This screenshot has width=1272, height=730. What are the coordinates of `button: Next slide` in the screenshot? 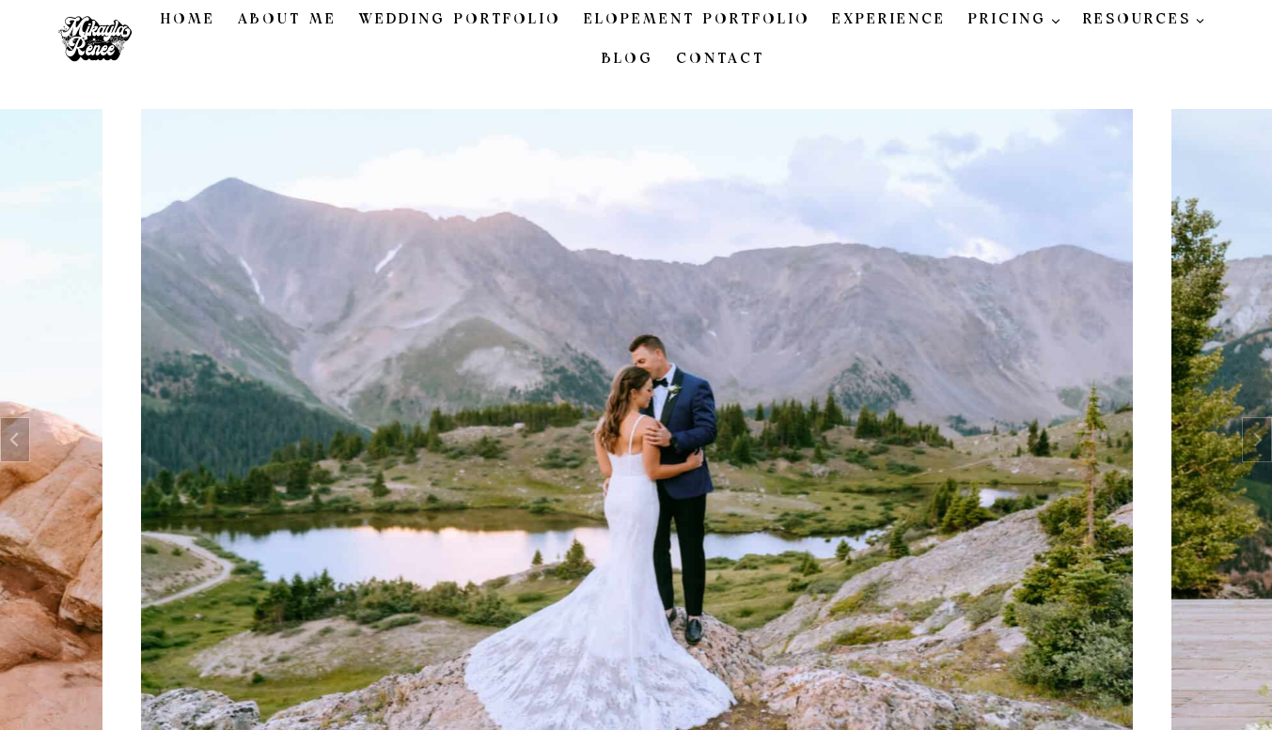 It's located at (1257, 440).